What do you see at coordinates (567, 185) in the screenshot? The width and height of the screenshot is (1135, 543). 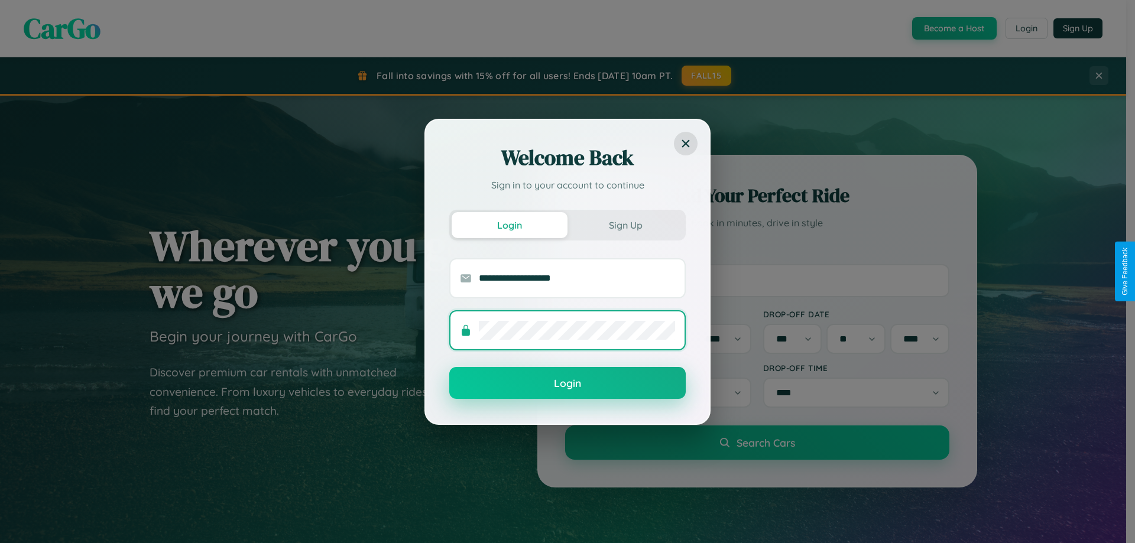 I see `p: Sign in to your account to continue` at bounding box center [567, 185].